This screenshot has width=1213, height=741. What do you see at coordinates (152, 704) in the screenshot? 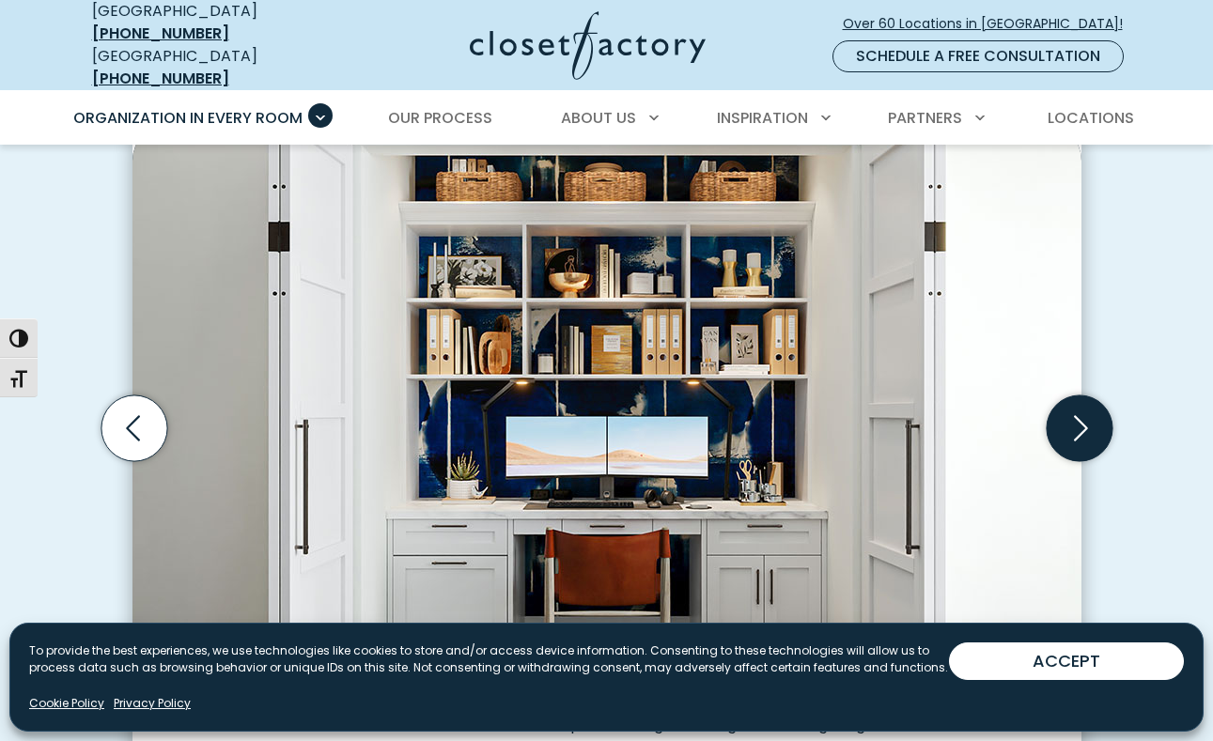
I see `a: Privacy Policy` at bounding box center [152, 704].